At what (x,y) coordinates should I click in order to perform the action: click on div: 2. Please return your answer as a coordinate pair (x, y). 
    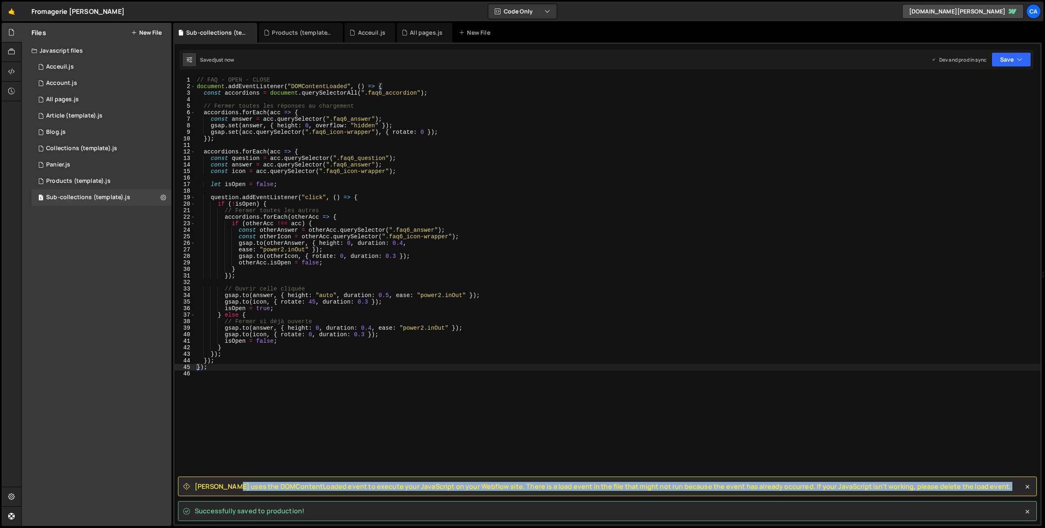
    Looking at the image, I should click on (185, 87).